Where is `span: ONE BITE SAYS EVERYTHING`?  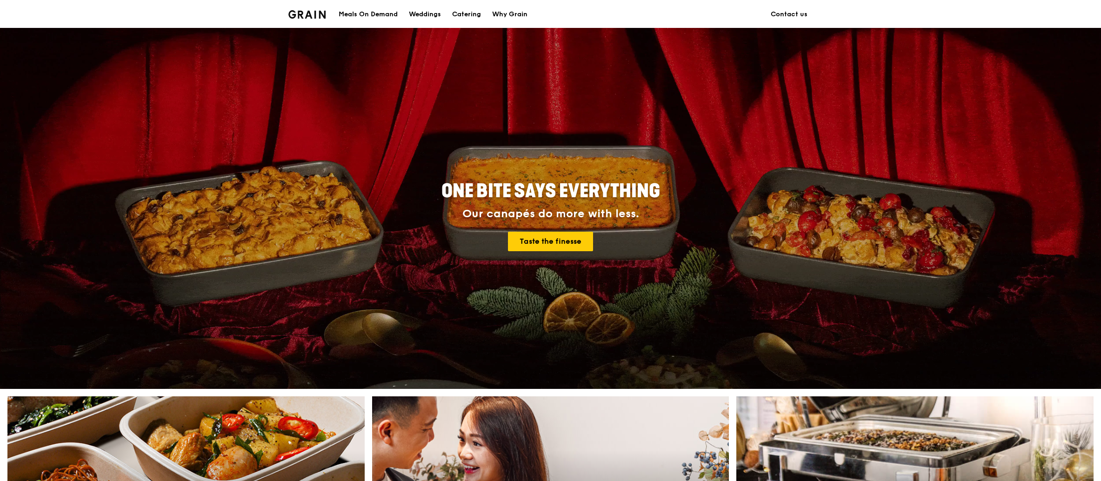 span: ONE BITE SAYS EVERYTHING is located at coordinates (550, 191).